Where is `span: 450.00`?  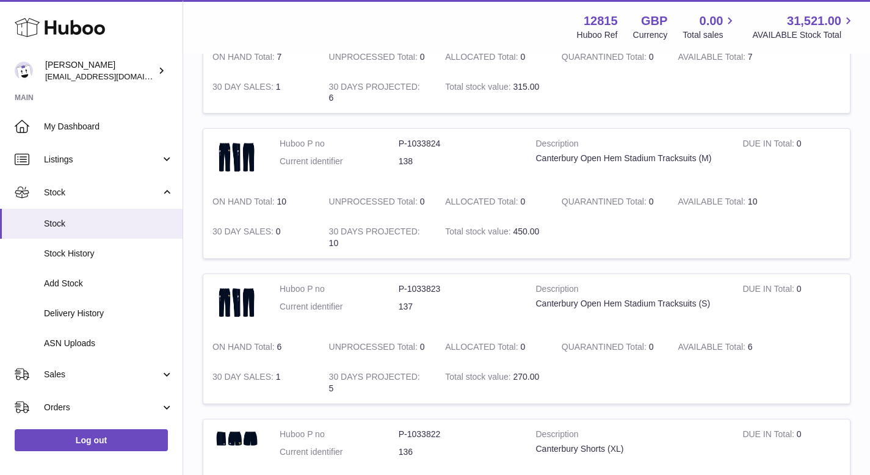 span: 450.00 is located at coordinates (526, 231).